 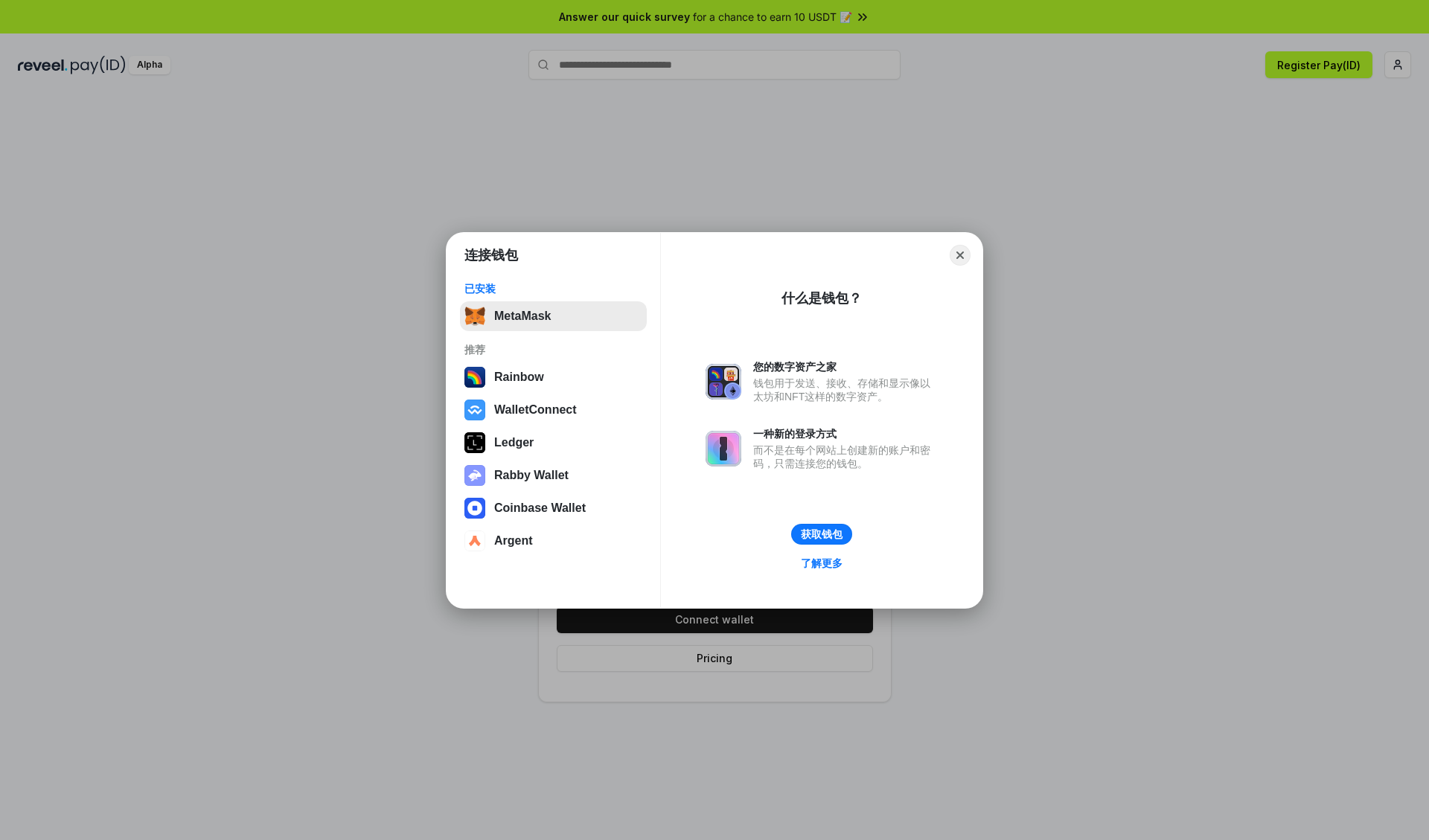 I want to click on div: WalletConnect, so click(x=535, y=410).